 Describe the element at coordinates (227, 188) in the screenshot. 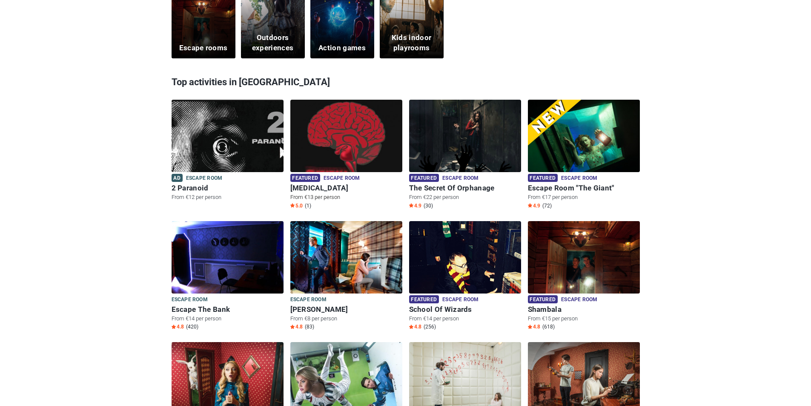

I see `h6: 2 Paranoid` at that location.